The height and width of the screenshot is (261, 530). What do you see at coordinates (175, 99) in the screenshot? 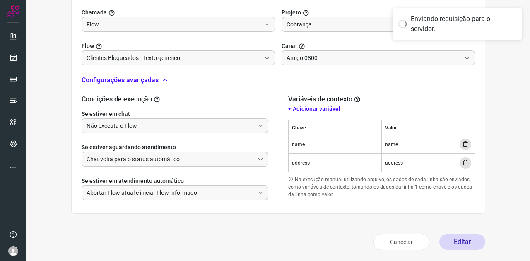
I see `h2: Condições de execução` at bounding box center [175, 99].